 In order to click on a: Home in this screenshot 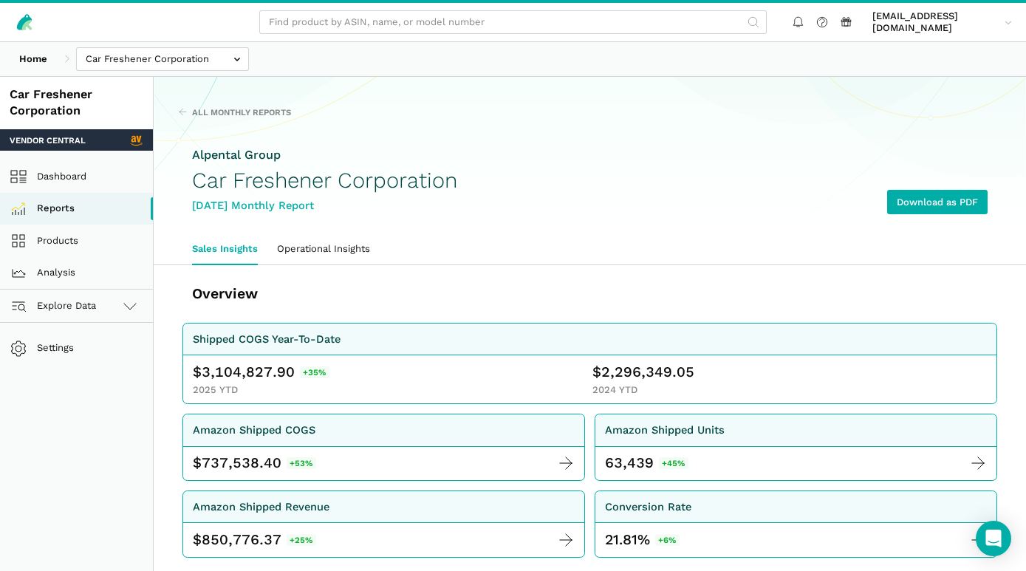, I will do `click(33, 59)`.